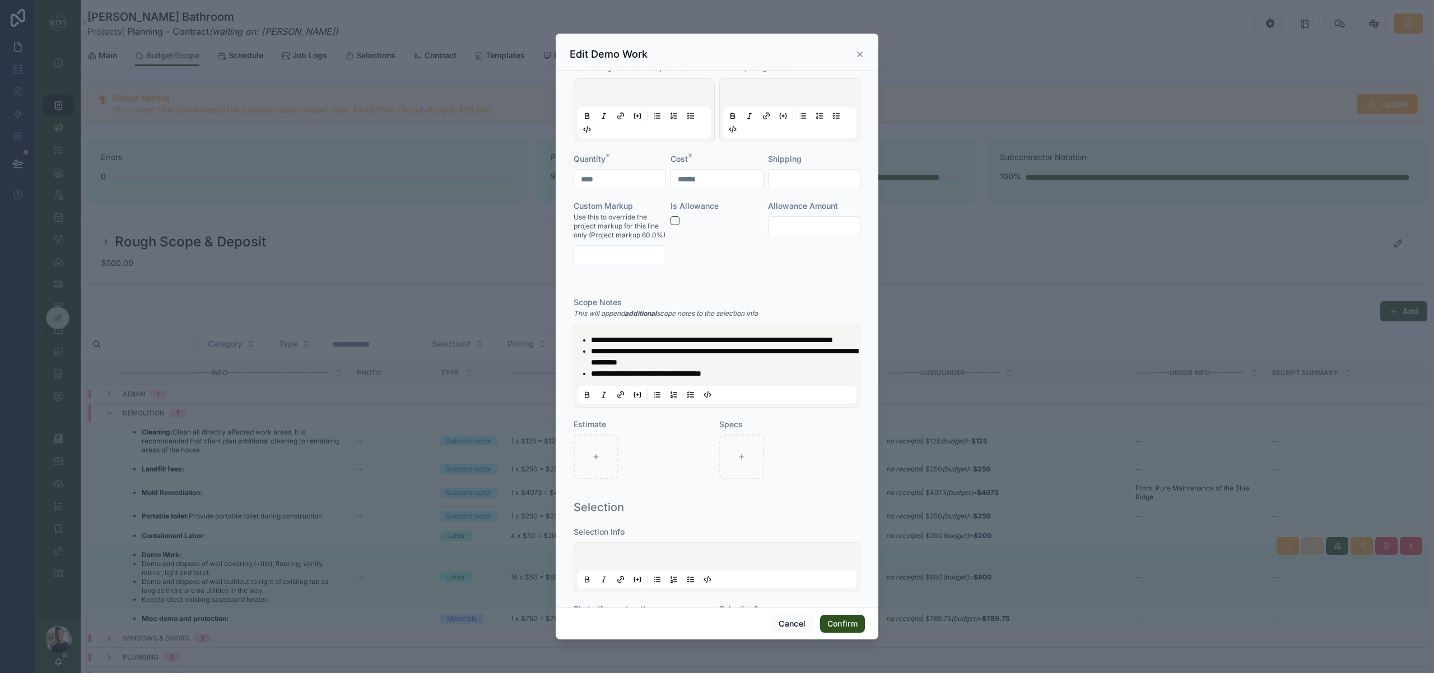  I want to click on h3: Edit Demo Work, so click(608, 54).